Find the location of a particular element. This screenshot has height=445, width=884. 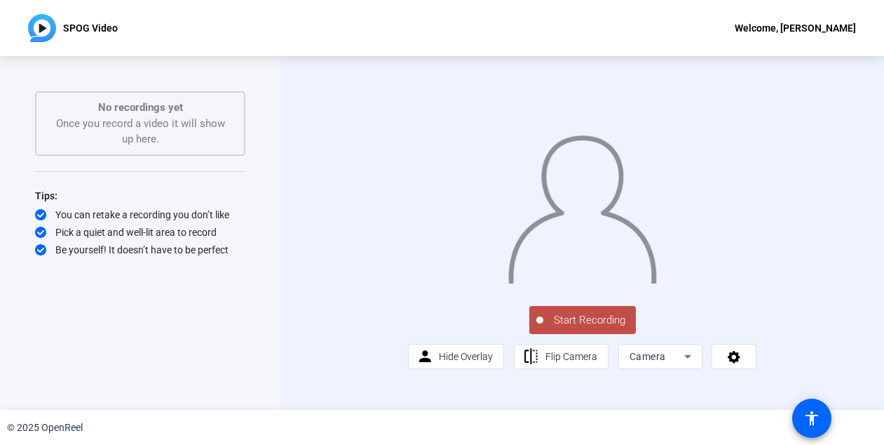

div: Tips: is located at coordinates (140, 196).